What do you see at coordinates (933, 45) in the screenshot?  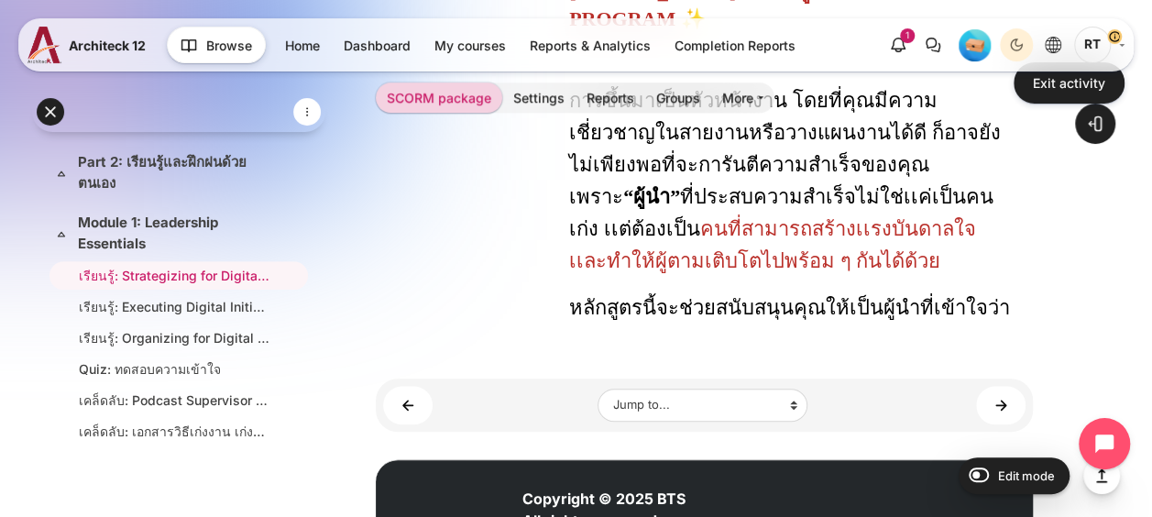 I see `button: There are 0 unread conversations` at bounding box center [933, 45].